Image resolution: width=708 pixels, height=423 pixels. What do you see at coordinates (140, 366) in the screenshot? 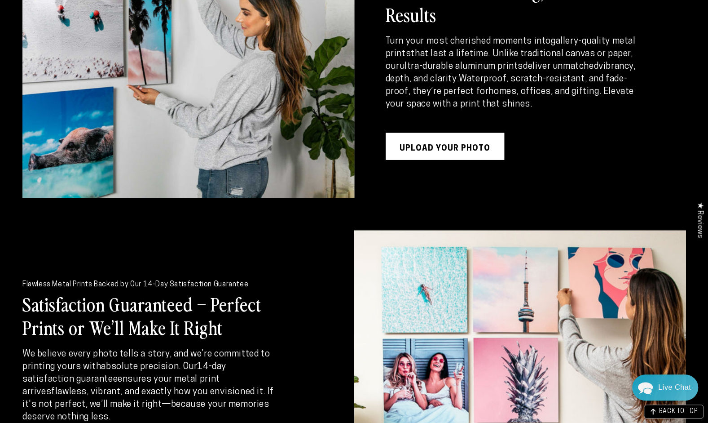
I see `strong: absolute precision` at bounding box center [140, 366].